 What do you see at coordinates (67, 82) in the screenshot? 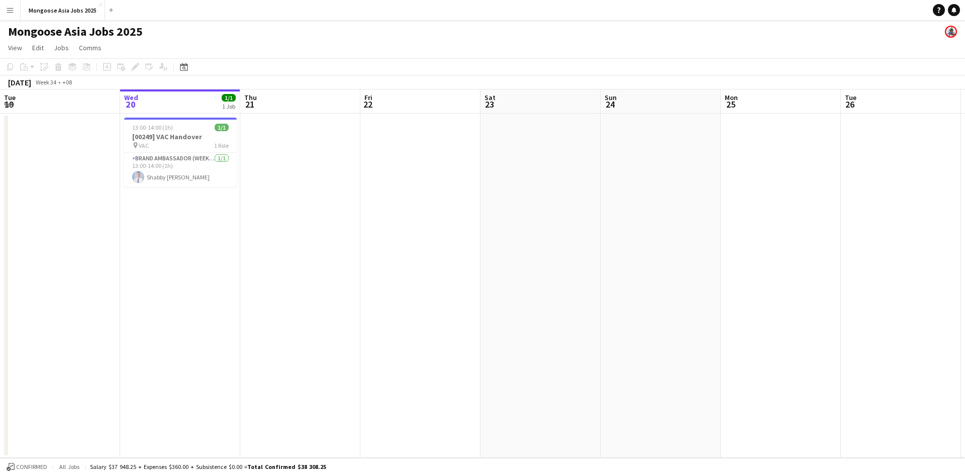
I see `div: +08` at bounding box center [67, 82].